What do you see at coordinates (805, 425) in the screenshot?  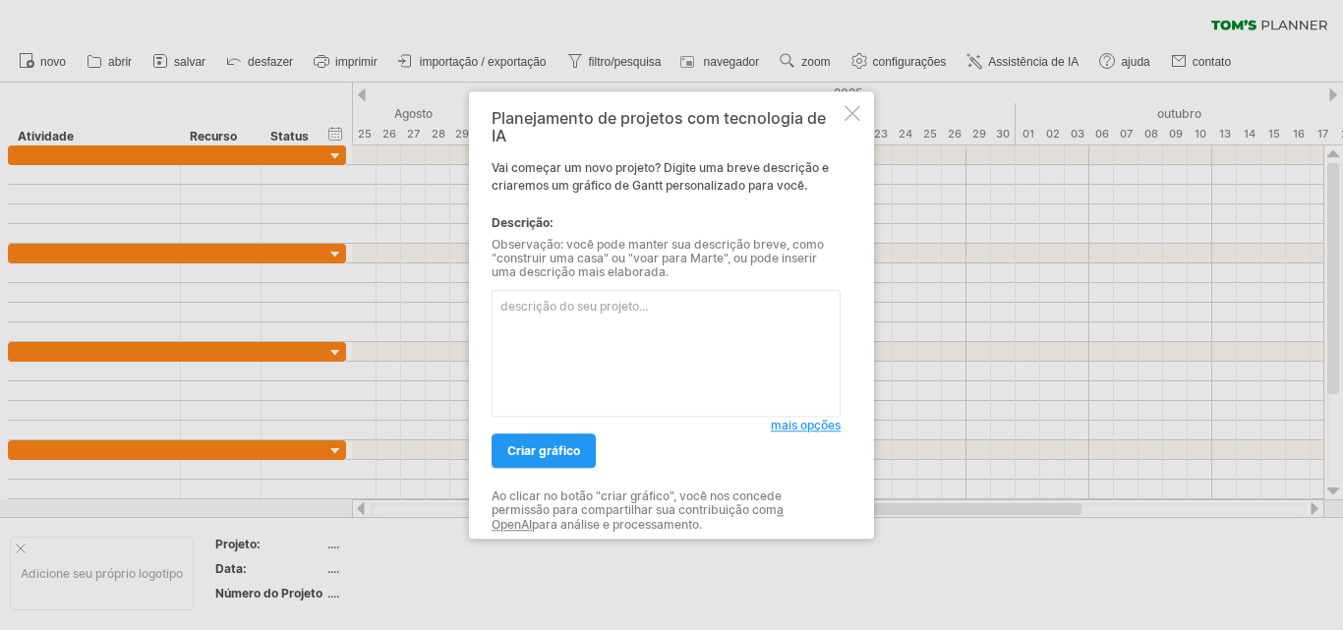 I see `font: mais opções` at bounding box center [805, 425].